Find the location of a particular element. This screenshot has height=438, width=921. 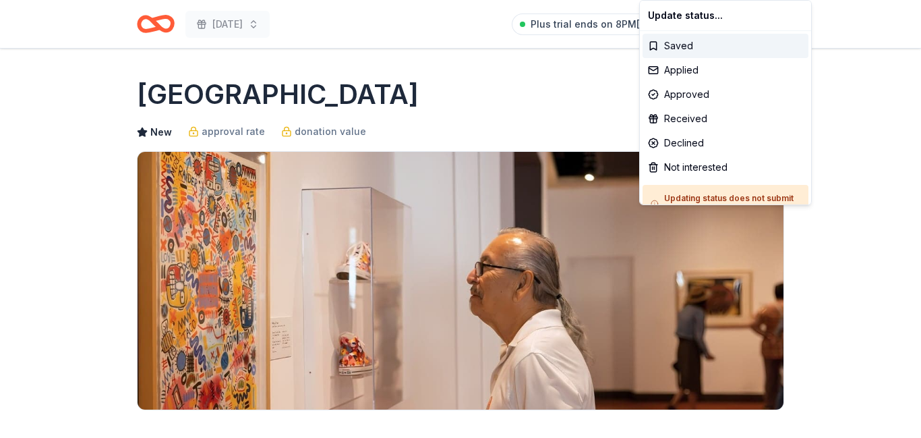

div: Not interested is located at coordinates (726, 167).